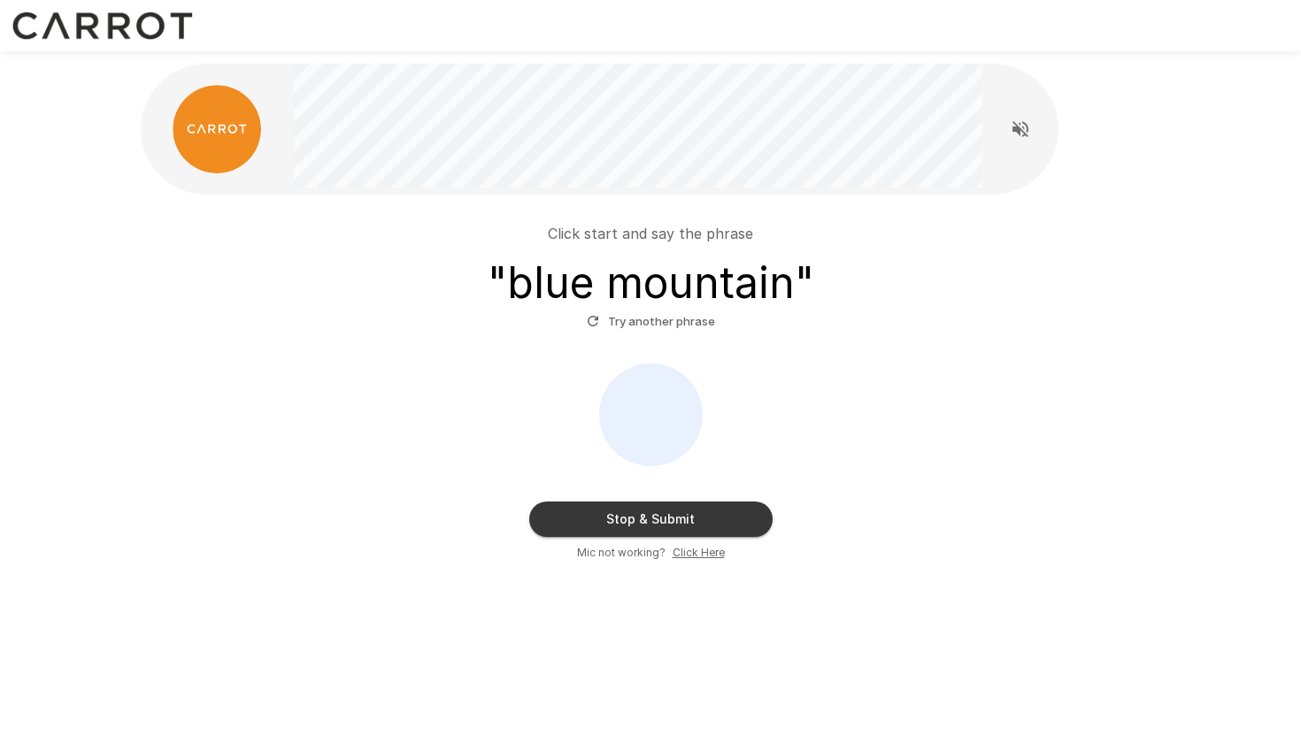 Image resolution: width=1301 pixels, height=735 pixels. What do you see at coordinates (650, 321) in the screenshot?
I see `button: Try another phrase` at bounding box center [650, 321].